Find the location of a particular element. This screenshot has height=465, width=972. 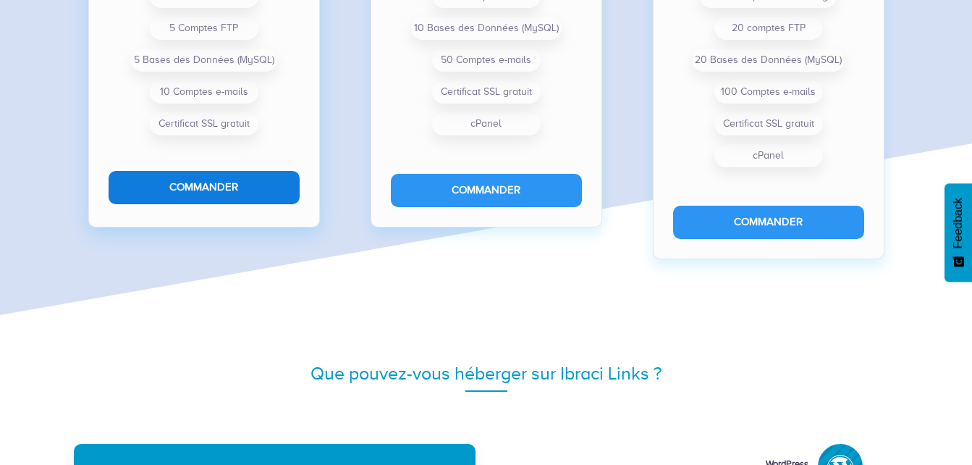

li: 20 comptes FTP is located at coordinates (769, 28).